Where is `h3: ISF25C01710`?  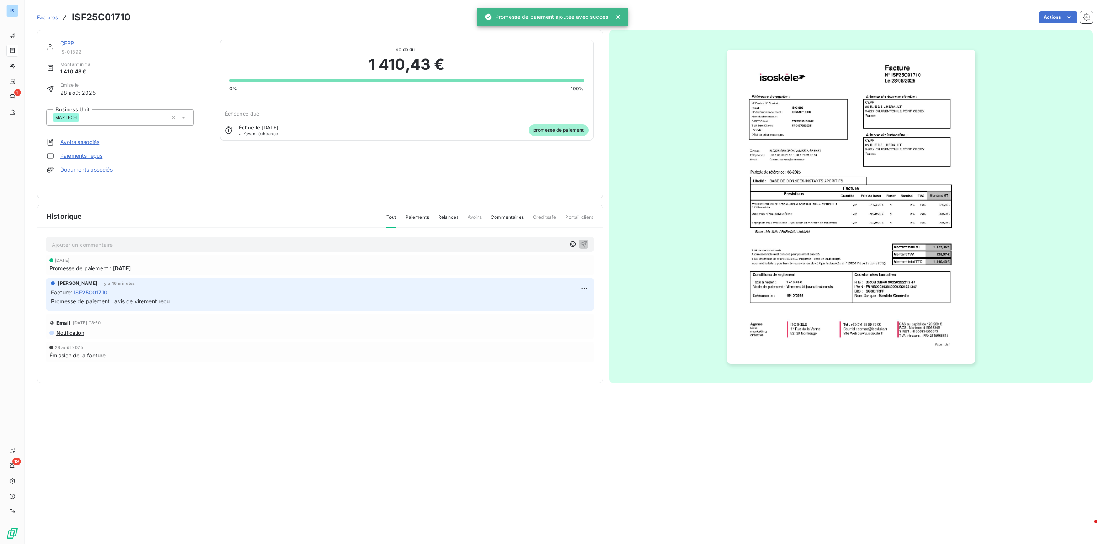
h3: ISF25C01710 is located at coordinates (101, 17).